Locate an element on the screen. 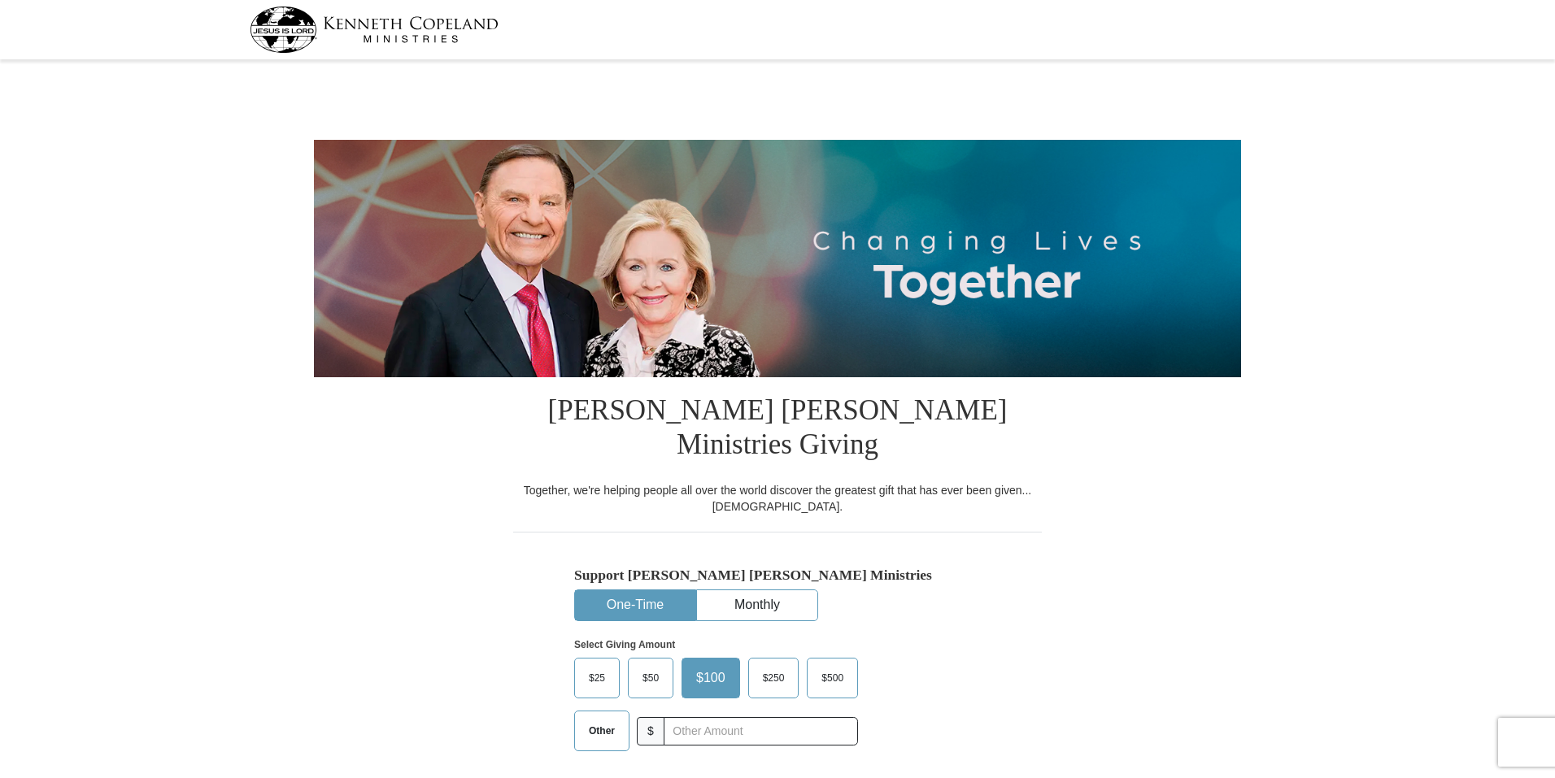  div: Together, we're helping people all over the world discover the greatest gift that has ever been g... is located at coordinates (777, 499).